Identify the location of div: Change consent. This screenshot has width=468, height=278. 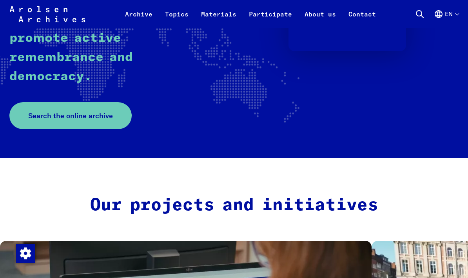
(25, 253).